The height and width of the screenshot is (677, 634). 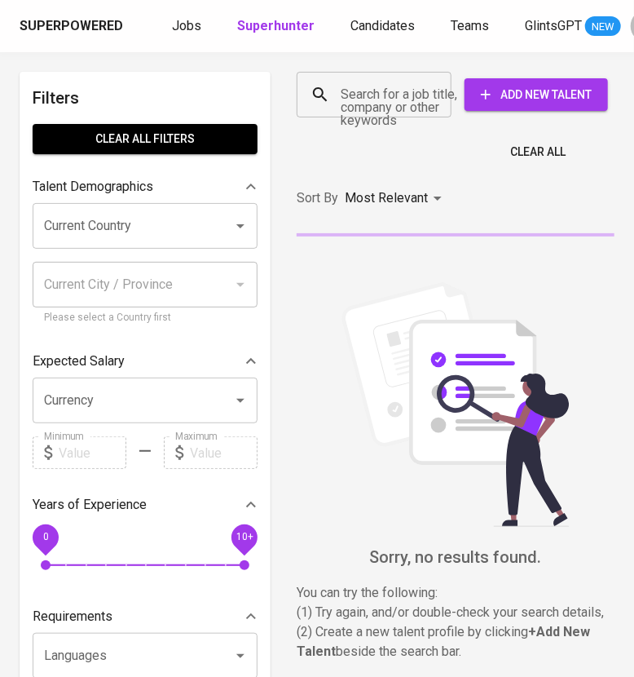 I want to click on span: Add New Talent, so click(x=537, y=95).